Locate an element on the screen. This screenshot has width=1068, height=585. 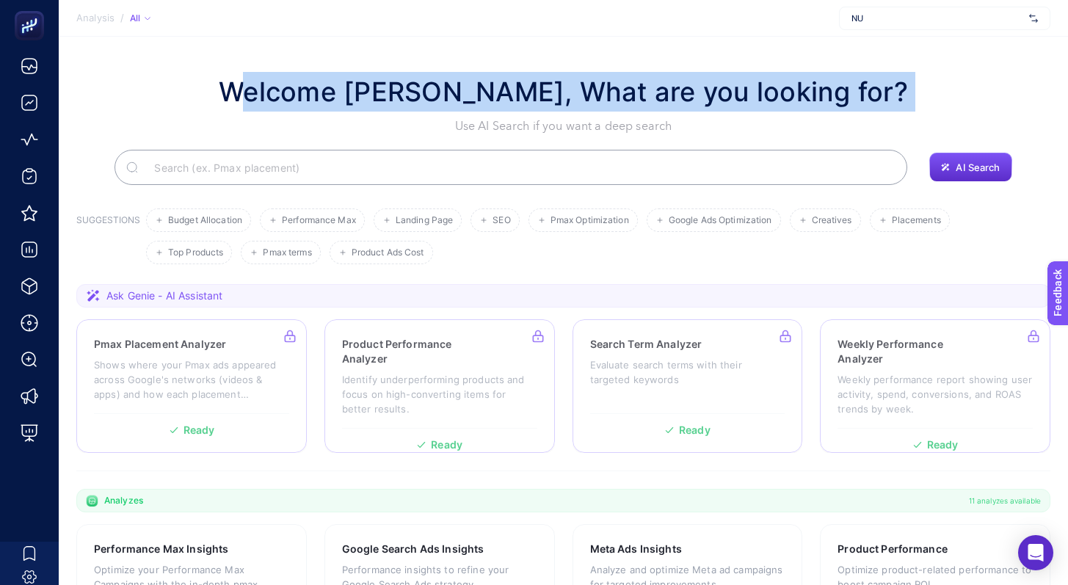
span: Landing Page is located at coordinates (424, 220).